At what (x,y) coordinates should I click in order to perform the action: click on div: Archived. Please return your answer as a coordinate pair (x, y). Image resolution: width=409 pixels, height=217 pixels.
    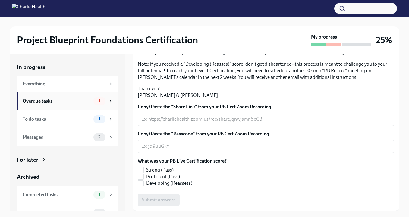
    Looking at the image, I should click on (68, 177).